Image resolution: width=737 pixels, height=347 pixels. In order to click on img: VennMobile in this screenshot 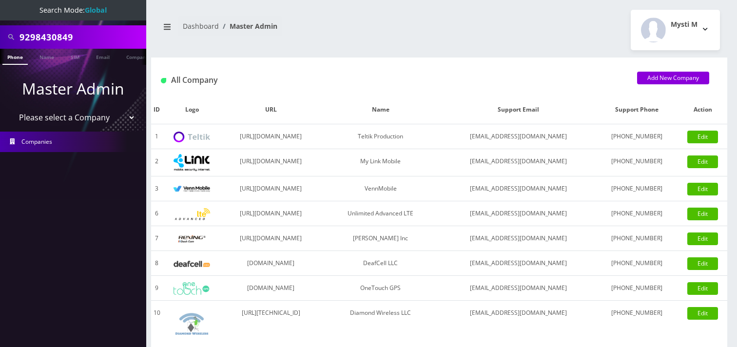, I will do `click(192, 189)`.